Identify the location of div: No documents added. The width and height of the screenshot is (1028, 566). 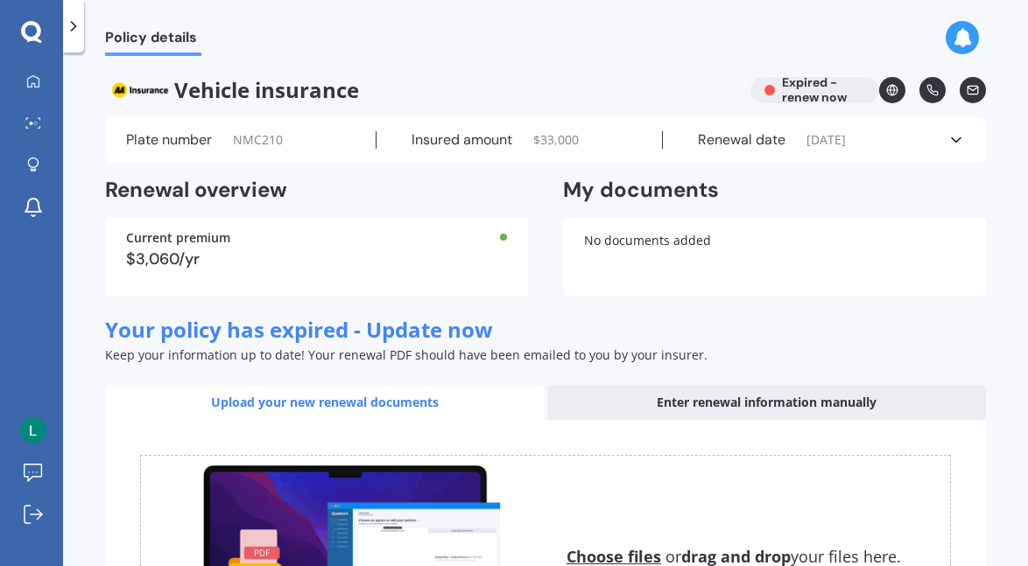
(774, 257).